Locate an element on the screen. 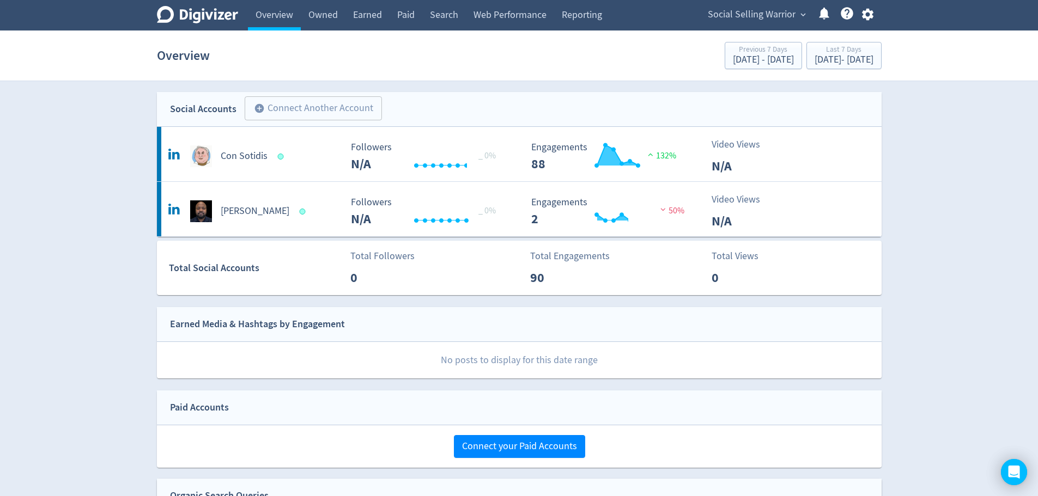  span: expand_more is located at coordinates (803, 15).